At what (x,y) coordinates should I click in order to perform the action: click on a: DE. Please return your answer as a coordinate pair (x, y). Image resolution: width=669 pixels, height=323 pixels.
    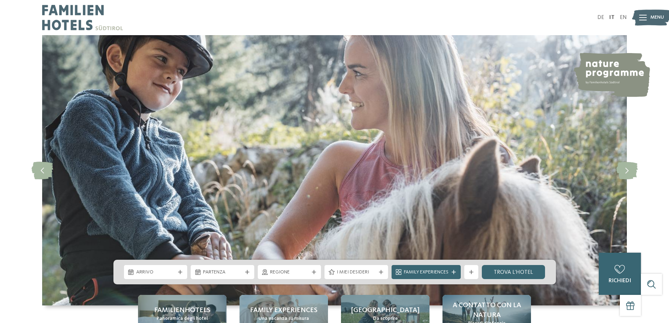
    Looking at the image, I should click on (600, 18).